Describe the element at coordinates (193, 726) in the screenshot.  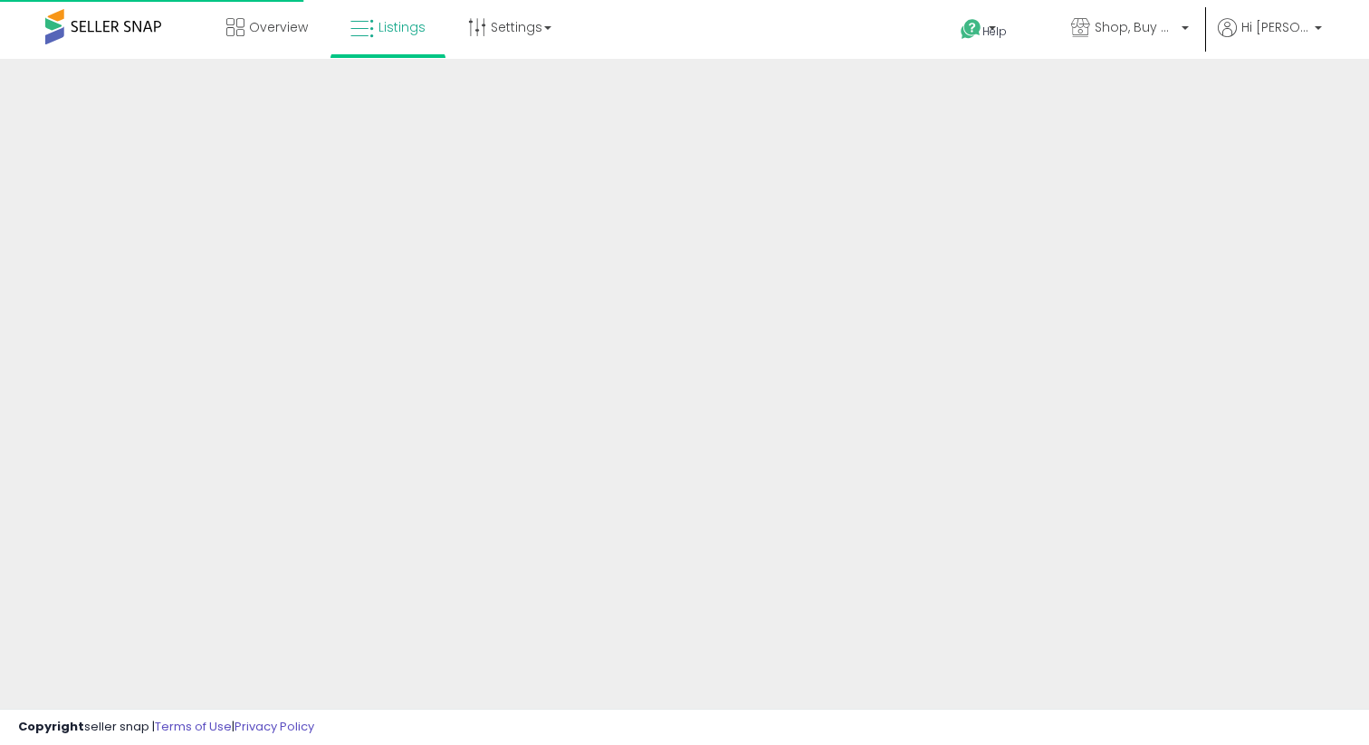
I see `a: Terms of Use` at that location.